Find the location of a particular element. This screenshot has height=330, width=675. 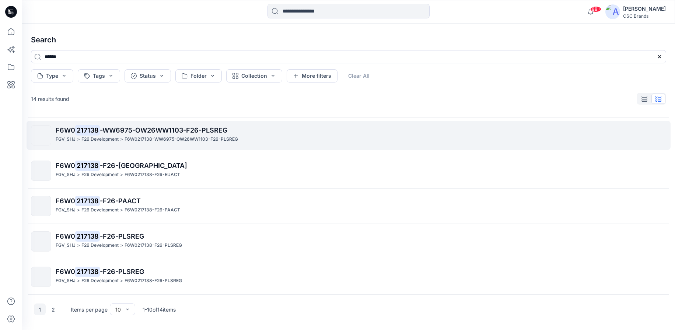

span: -F26-PAACT is located at coordinates (120, 201).